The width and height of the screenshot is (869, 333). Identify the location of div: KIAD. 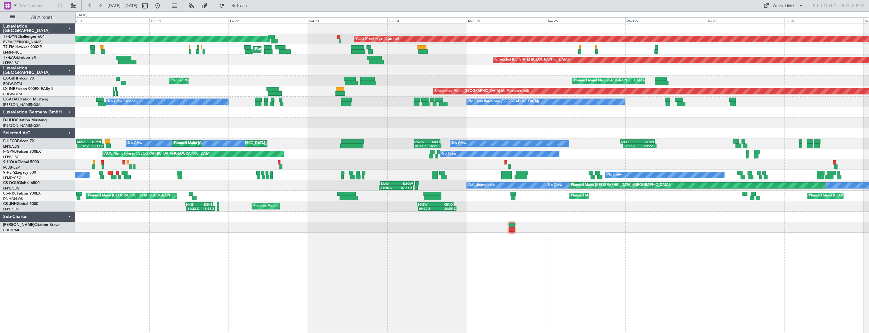
(83, 141).